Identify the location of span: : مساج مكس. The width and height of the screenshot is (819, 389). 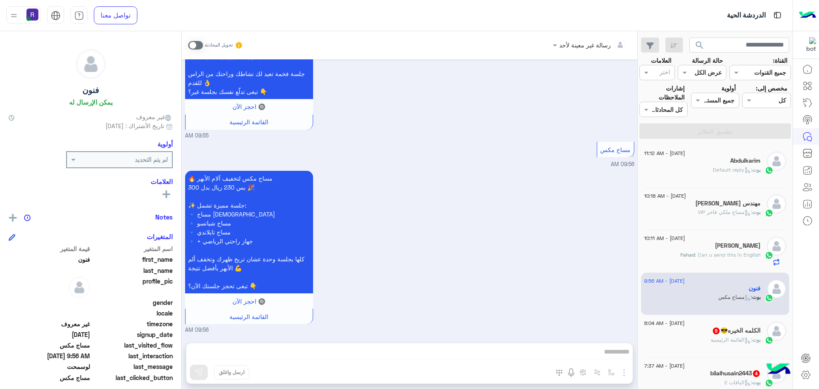
(735, 296).